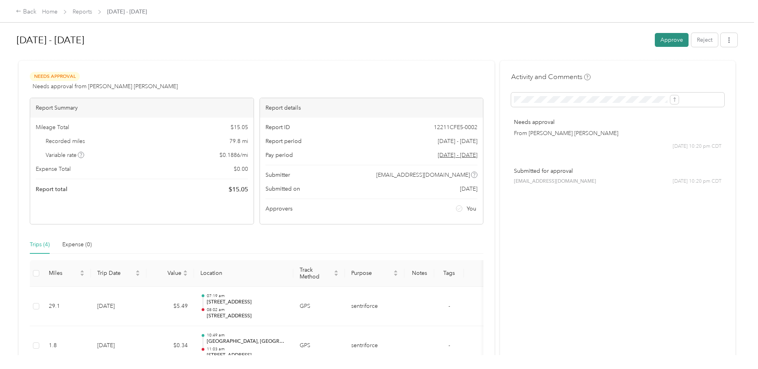 The height and width of the screenshot is (369, 758). Describe the element at coordinates (115, 273) in the screenshot. I see `span: Trip Date` at that location.